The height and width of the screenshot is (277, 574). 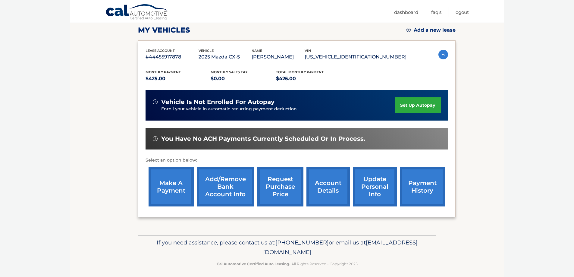 What do you see at coordinates (164, 30) in the screenshot?
I see `h2: my vehicles` at bounding box center [164, 30].